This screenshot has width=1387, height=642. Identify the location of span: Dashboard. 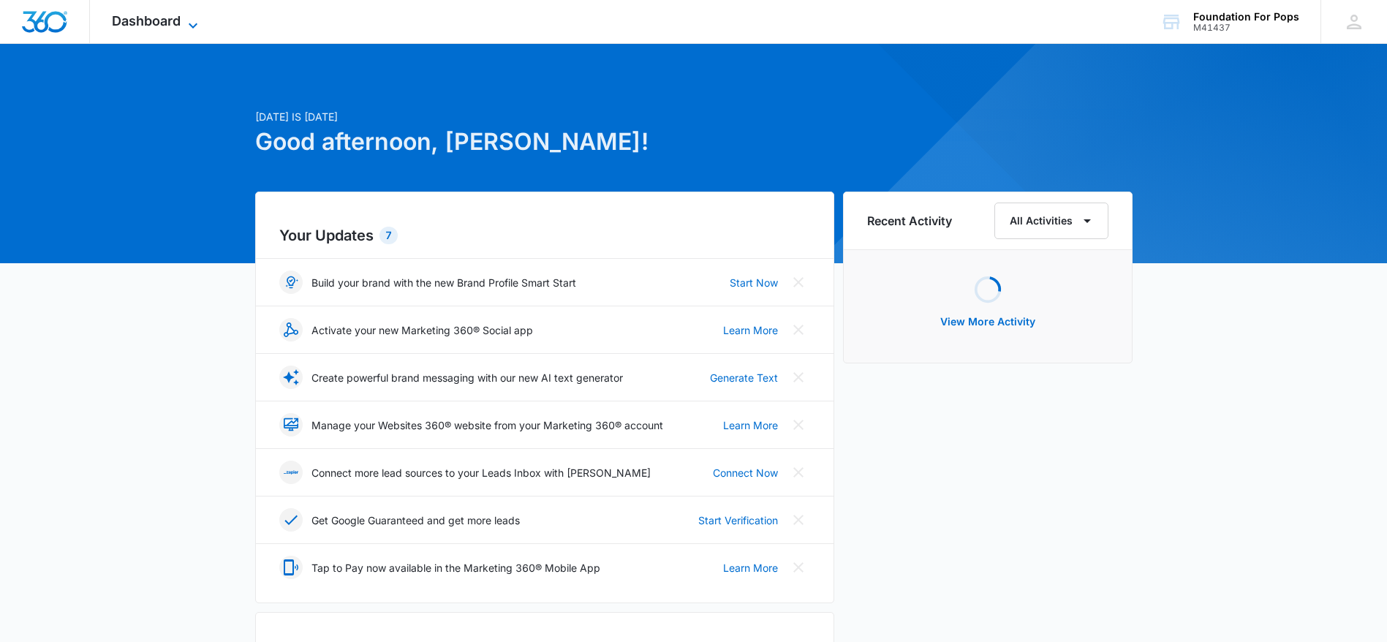
(146, 20).